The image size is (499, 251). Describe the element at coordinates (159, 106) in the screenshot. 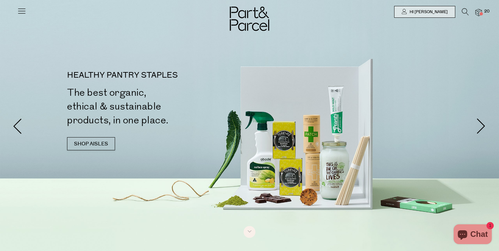

I see `h2: The best organic, ethical & sustainable products, in one place.` at that location.